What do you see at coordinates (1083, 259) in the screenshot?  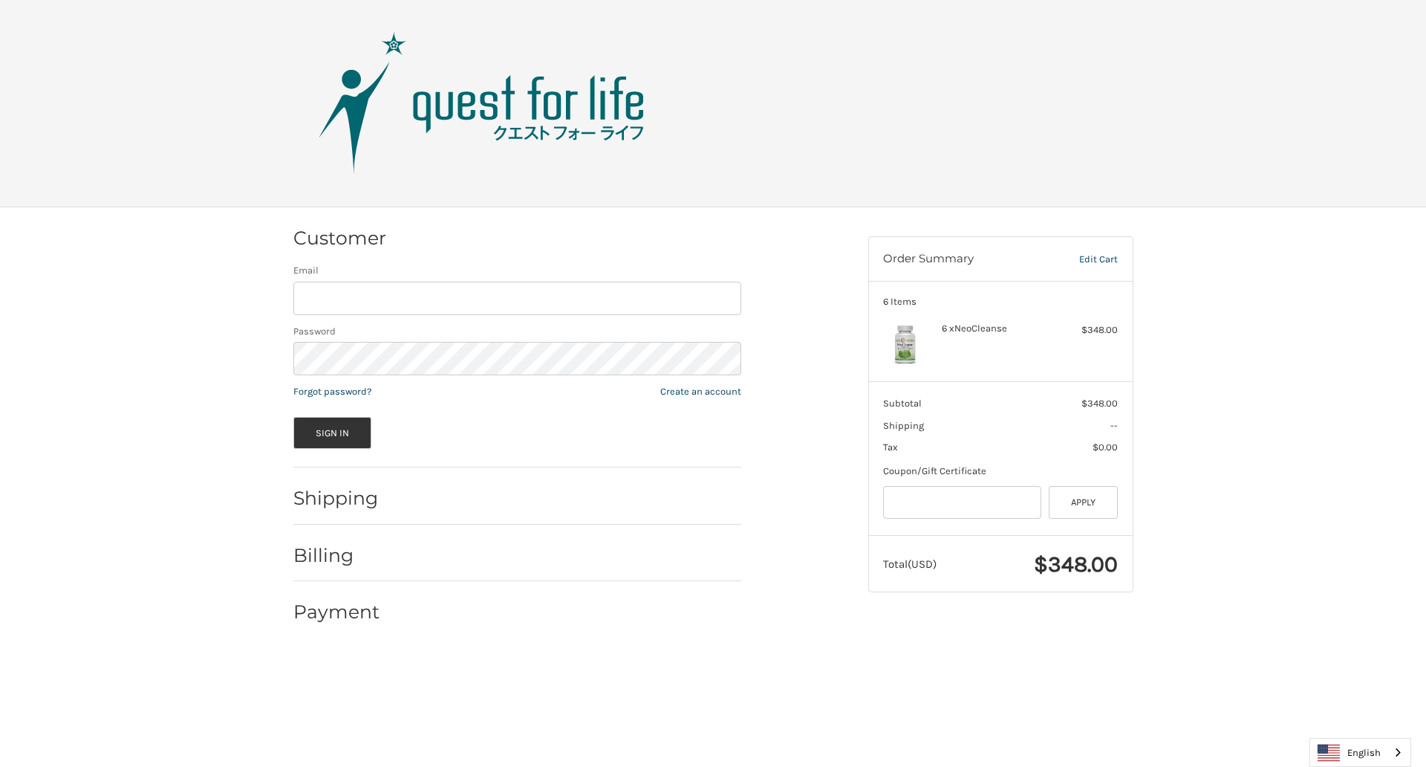 I see `a: Edit Cart` at bounding box center [1083, 259].